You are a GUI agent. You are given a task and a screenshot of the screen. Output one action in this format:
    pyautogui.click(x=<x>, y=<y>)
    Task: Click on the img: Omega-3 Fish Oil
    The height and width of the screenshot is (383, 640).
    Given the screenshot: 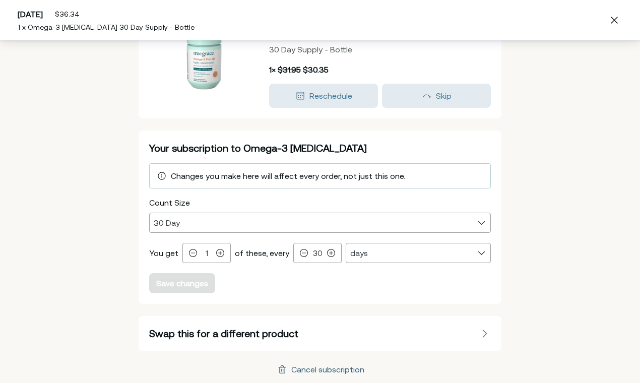 What is the action you would take?
    pyautogui.click(x=203, y=55)
    